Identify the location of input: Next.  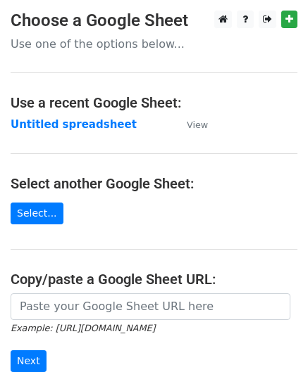
(28, 361).